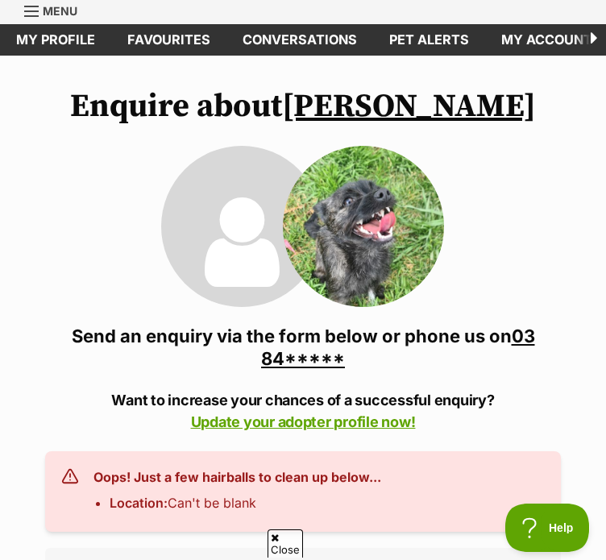  I want to click on strong: Location:, so click(139, 503).